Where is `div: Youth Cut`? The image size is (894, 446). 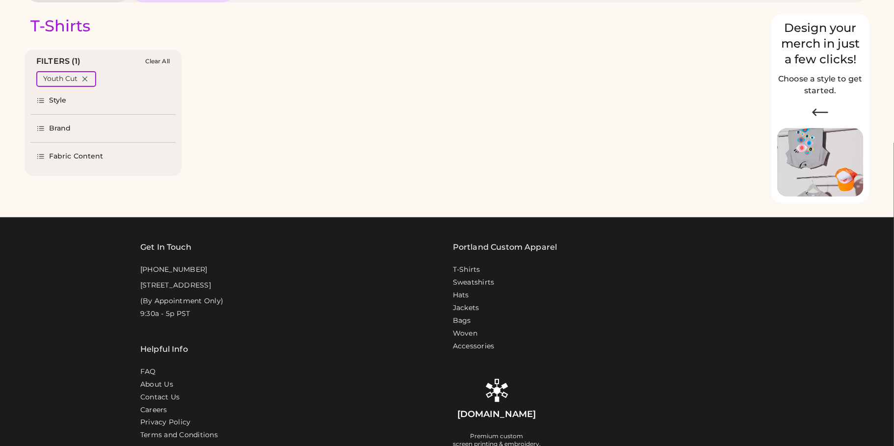 div: Youth Cut is located at coordinates (60, 79).